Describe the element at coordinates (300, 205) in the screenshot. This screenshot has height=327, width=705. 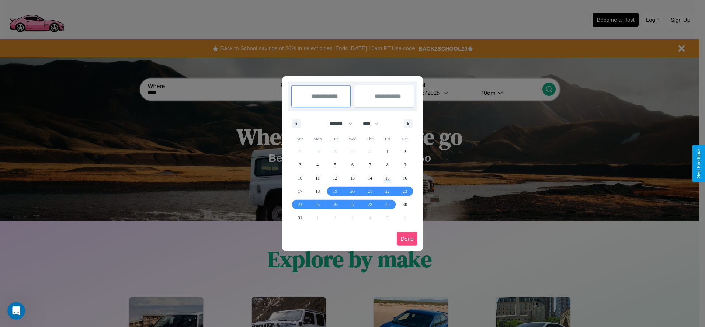
I see `span: 24` at that location.